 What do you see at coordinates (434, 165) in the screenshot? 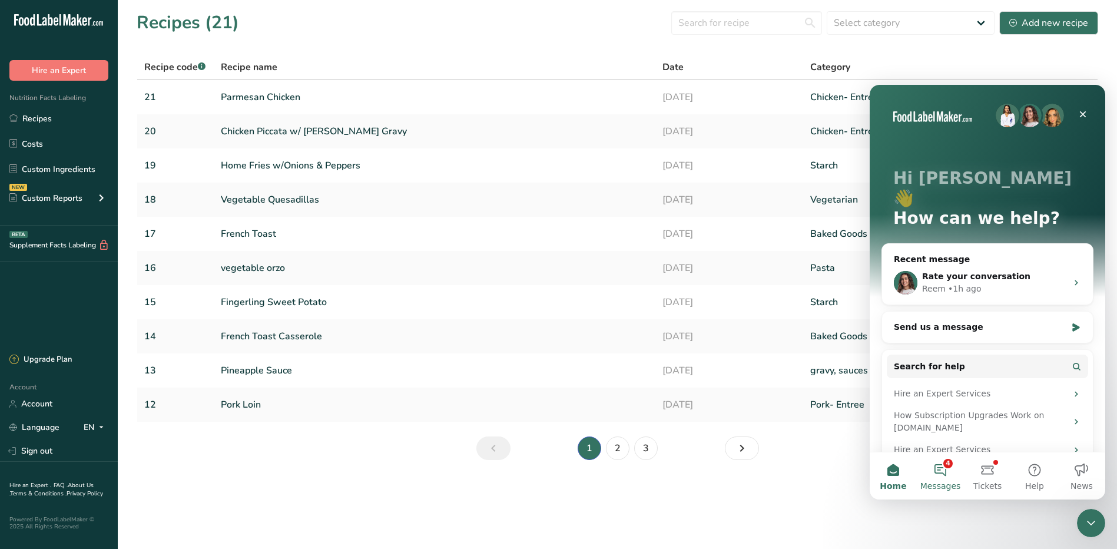
I see `a: Home Fries w/Onions & Peppers` at bounding box center [434, 165].